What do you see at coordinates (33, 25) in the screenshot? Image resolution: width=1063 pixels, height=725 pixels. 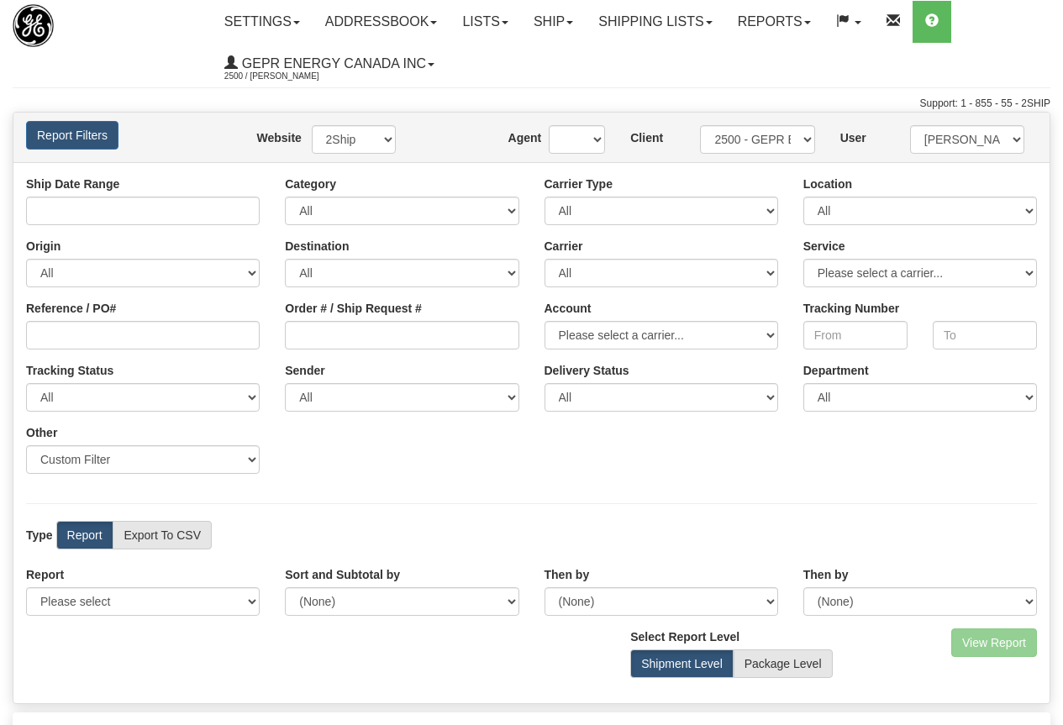 I see `img: logo2500.jpg` at bounding box center [33, 25].